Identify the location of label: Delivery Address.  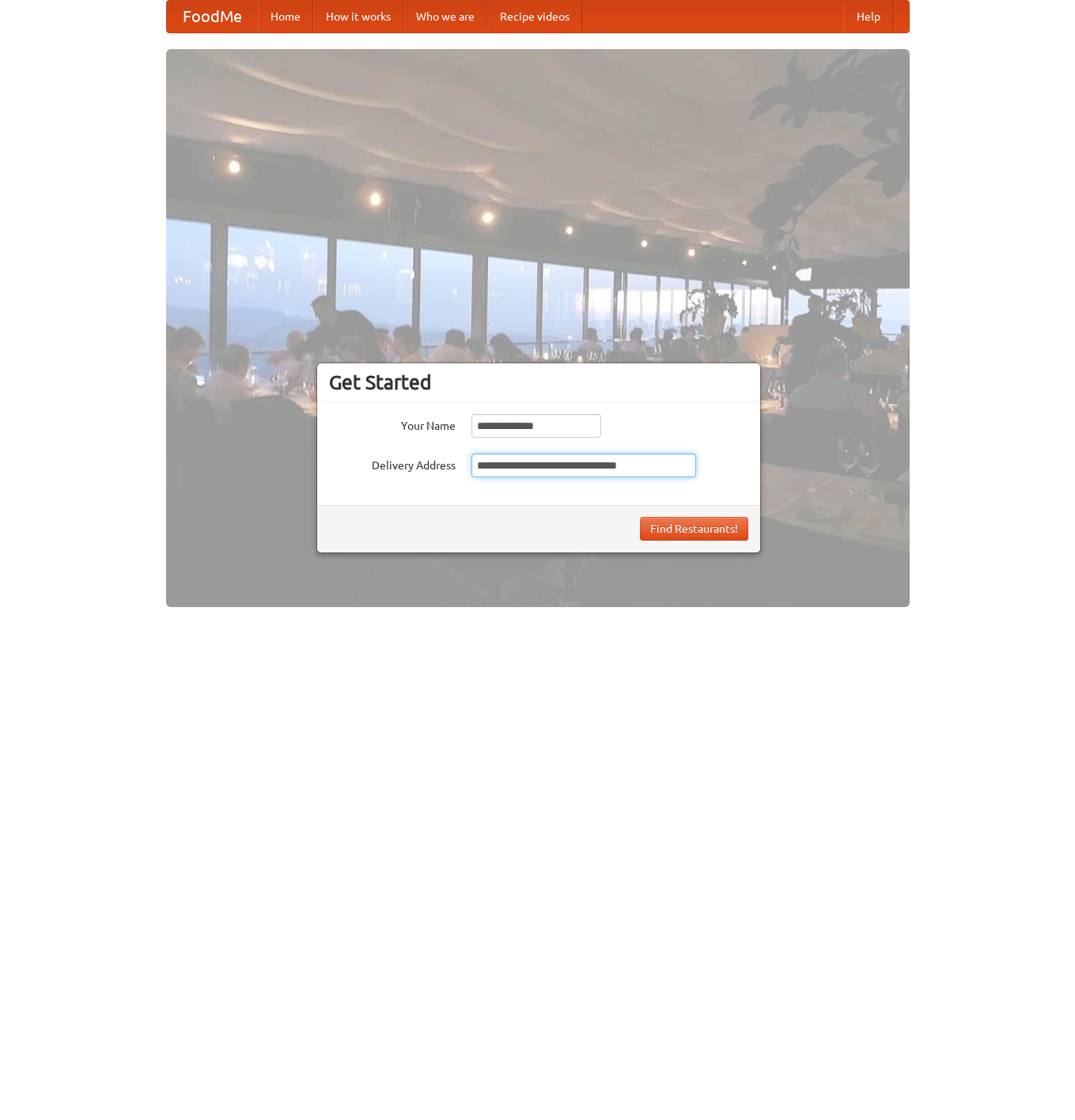
(393, 463).